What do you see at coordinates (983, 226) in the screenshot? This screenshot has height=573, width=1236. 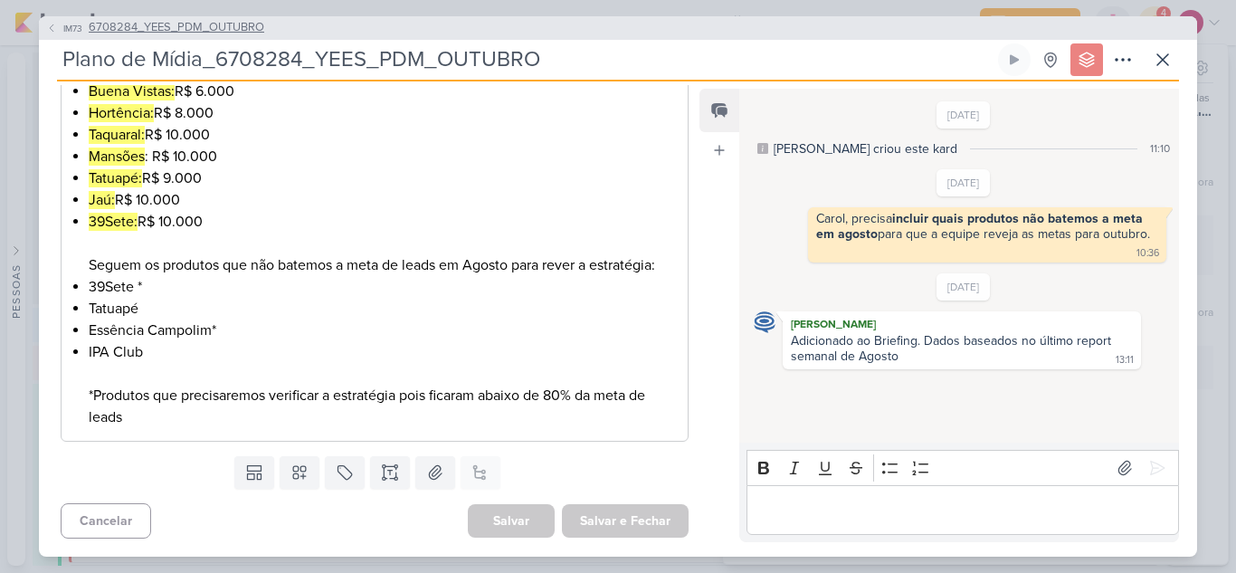 I see `div: Carol, precisa para que a equipe reveja as metas para outubro.` at bounding box center [983, 226].